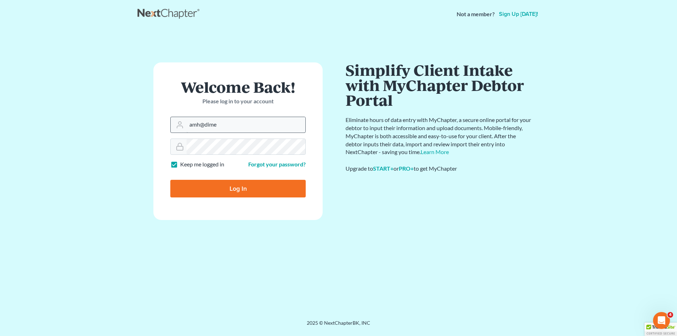  What do you see at coordinates (435, 152) in the screenshot?
I see `a: Learn More` at bounding box center [435, 152].